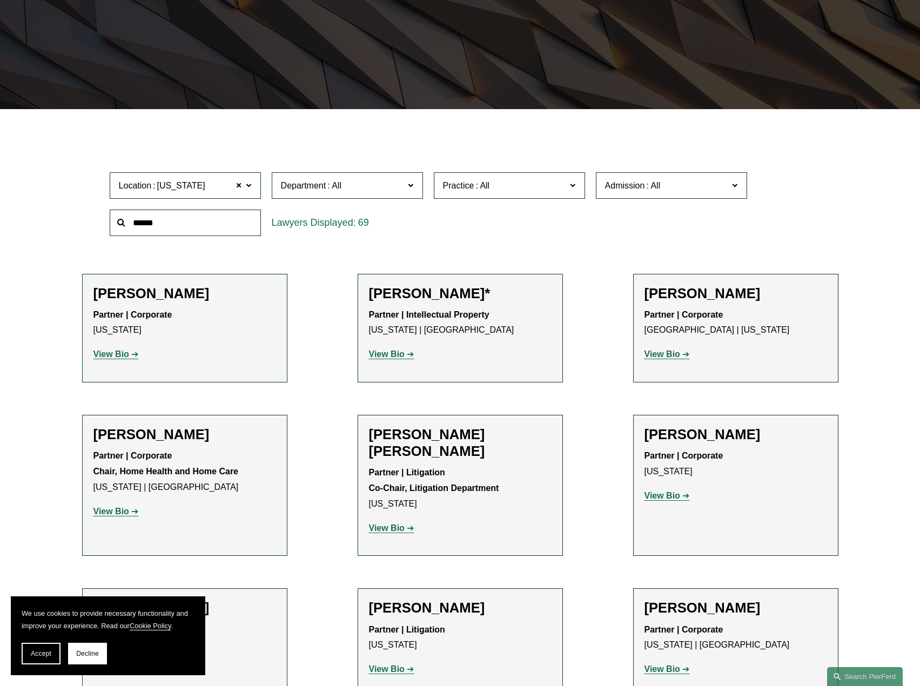 The height and width of the screenshot is (686, 920). I want to click on span: Practice, so click(459, 185).